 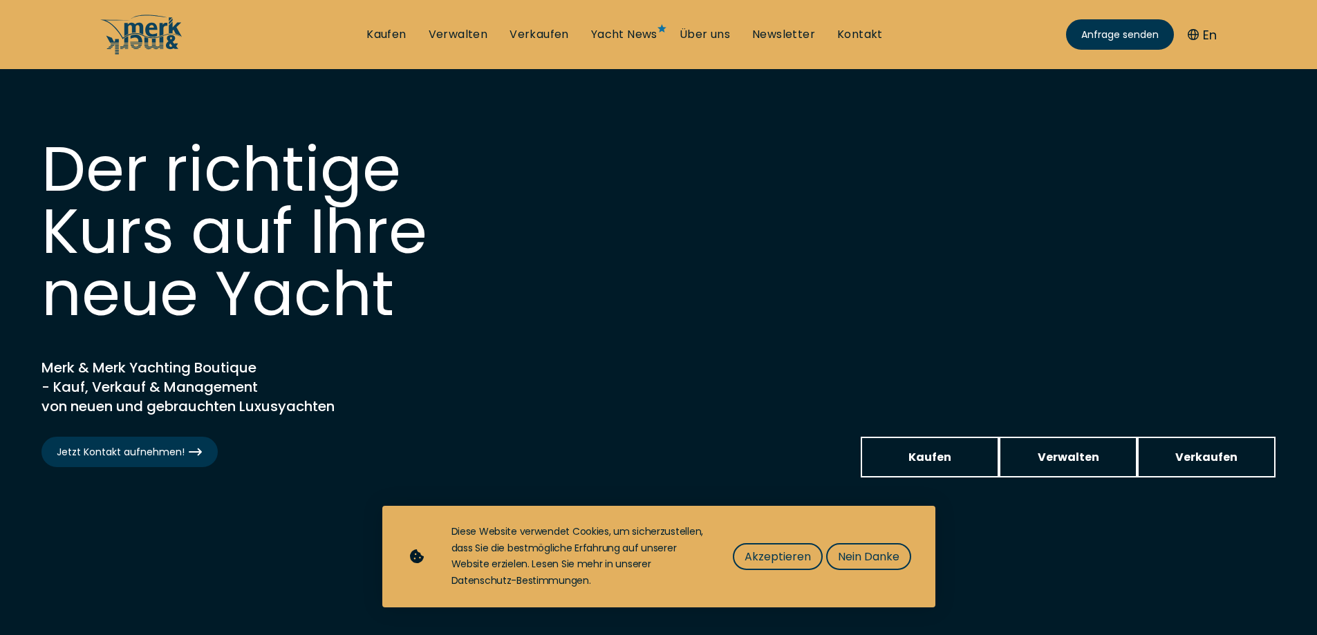 What do you see at coordinates (1202, 35) in the screenshot?
I see `button: En` at bounding box center [1202, 35].